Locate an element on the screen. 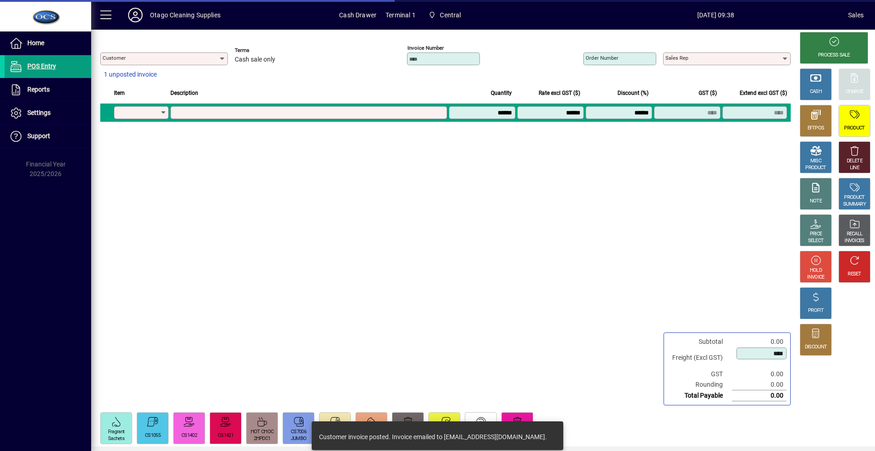 The width and height of the screenshot is (875, 451). div: CS7006 is located at coordinates (298, 431).